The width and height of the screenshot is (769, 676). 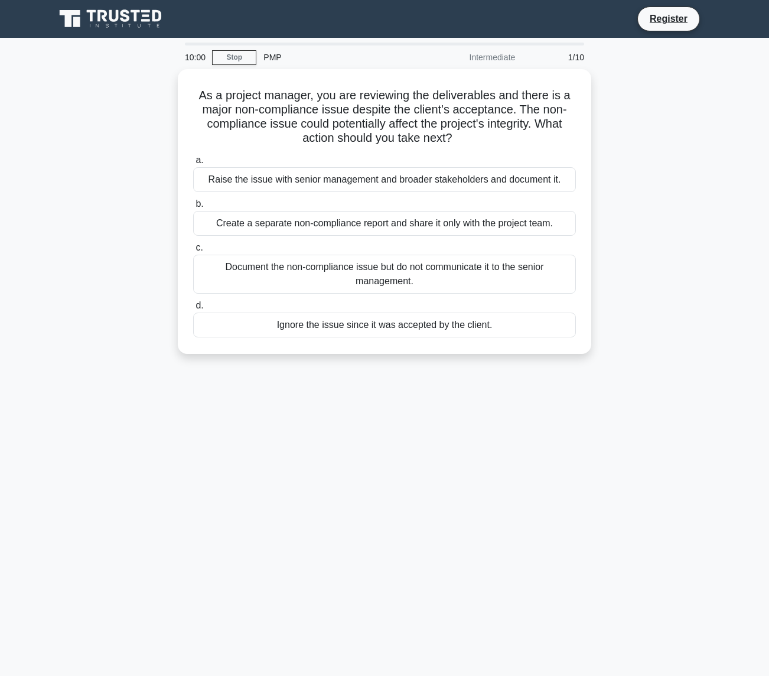 I want to click on div: Raise the issue with senior management and broader stakeholders and document it., so click(x=384, y=180).